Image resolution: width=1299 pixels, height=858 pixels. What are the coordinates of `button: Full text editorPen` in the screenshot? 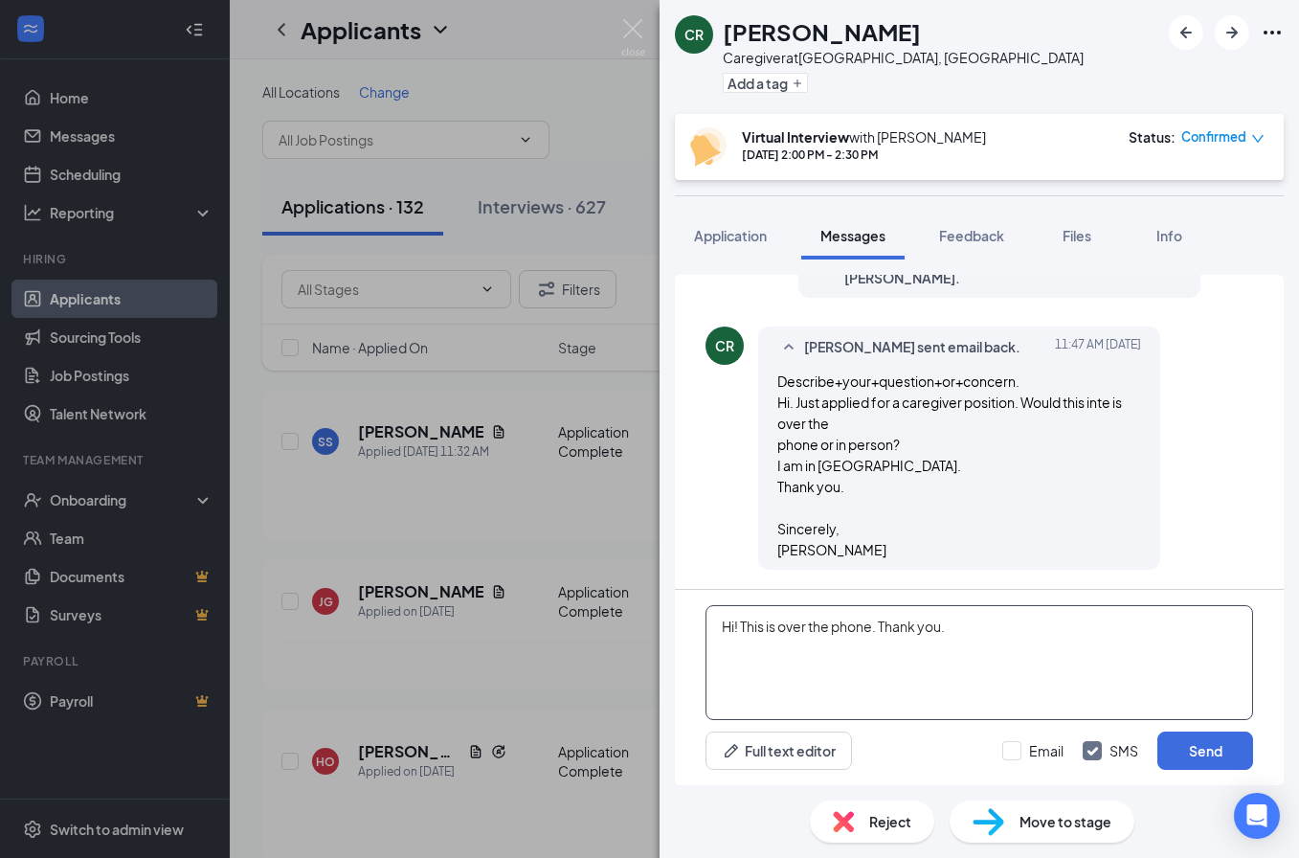 It's located at (778, 750).